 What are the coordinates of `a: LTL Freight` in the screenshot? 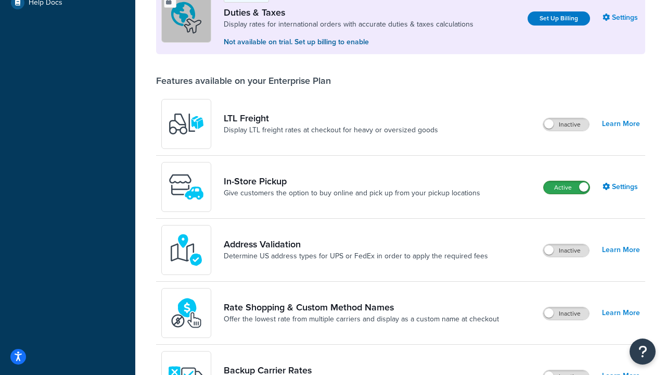 It's located at (331, 118).